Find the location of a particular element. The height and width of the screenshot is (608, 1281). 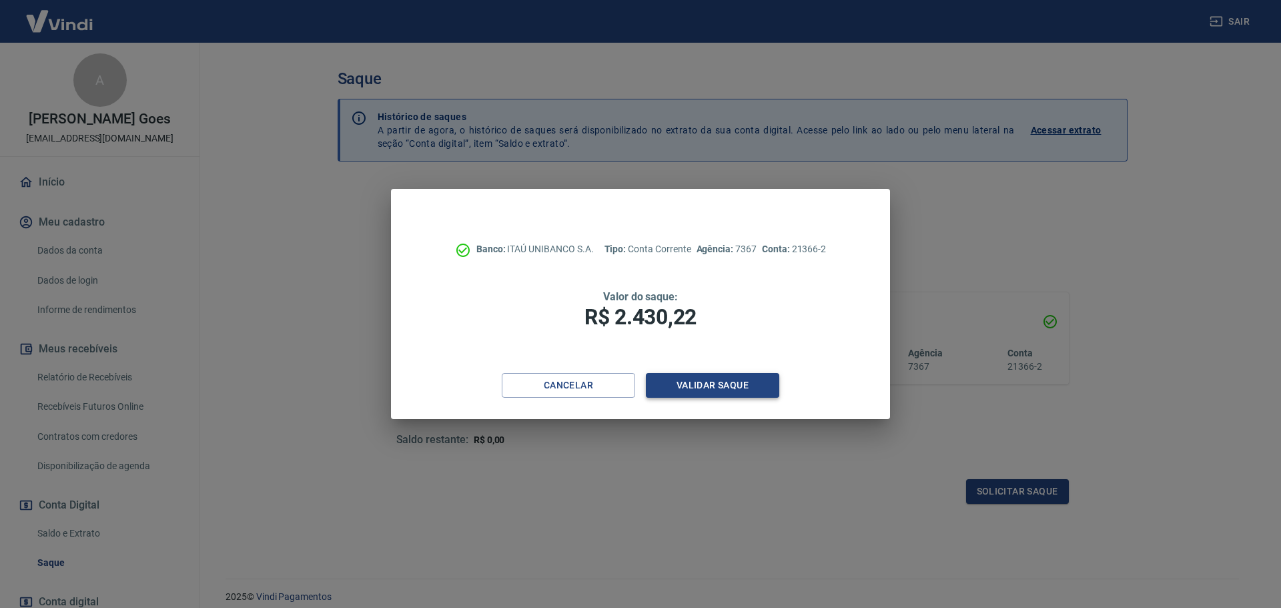

span: Banco: is located at coordinates (492, 249).